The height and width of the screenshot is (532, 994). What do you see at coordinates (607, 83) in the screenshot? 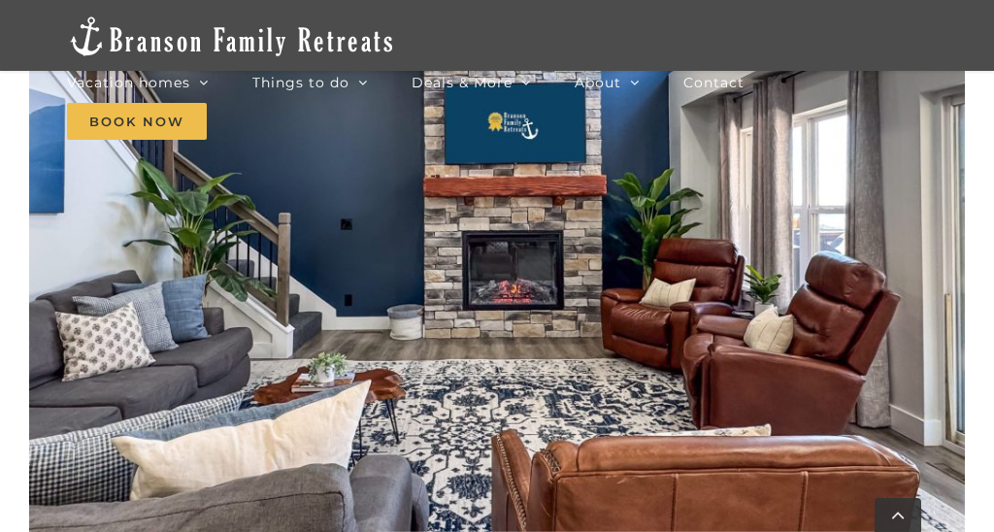
I see `a: About` at bounding box center [607, 83].